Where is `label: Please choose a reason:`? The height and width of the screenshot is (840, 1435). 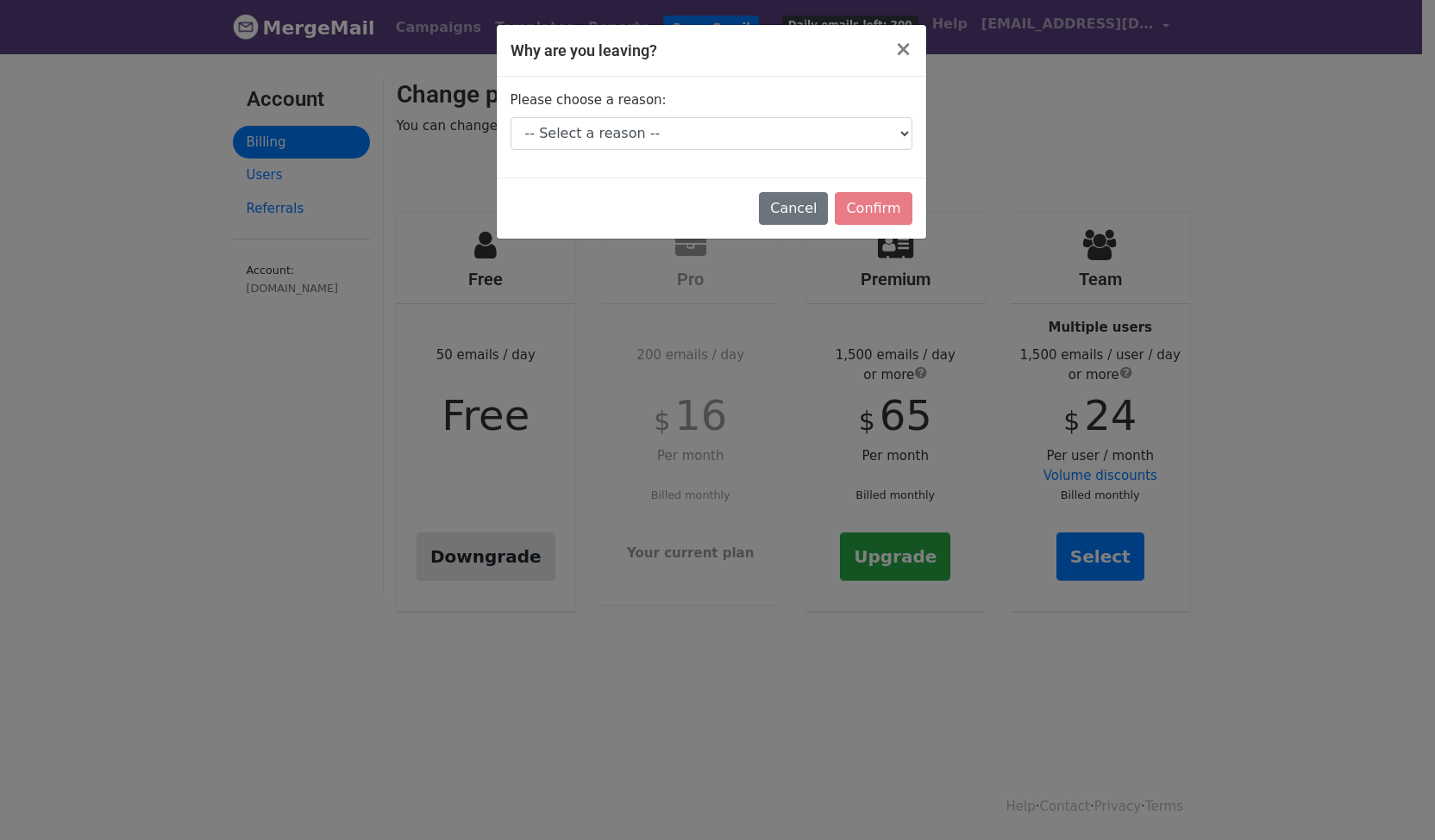 label: Please choose a reason: is located at coordinates (588, 100).